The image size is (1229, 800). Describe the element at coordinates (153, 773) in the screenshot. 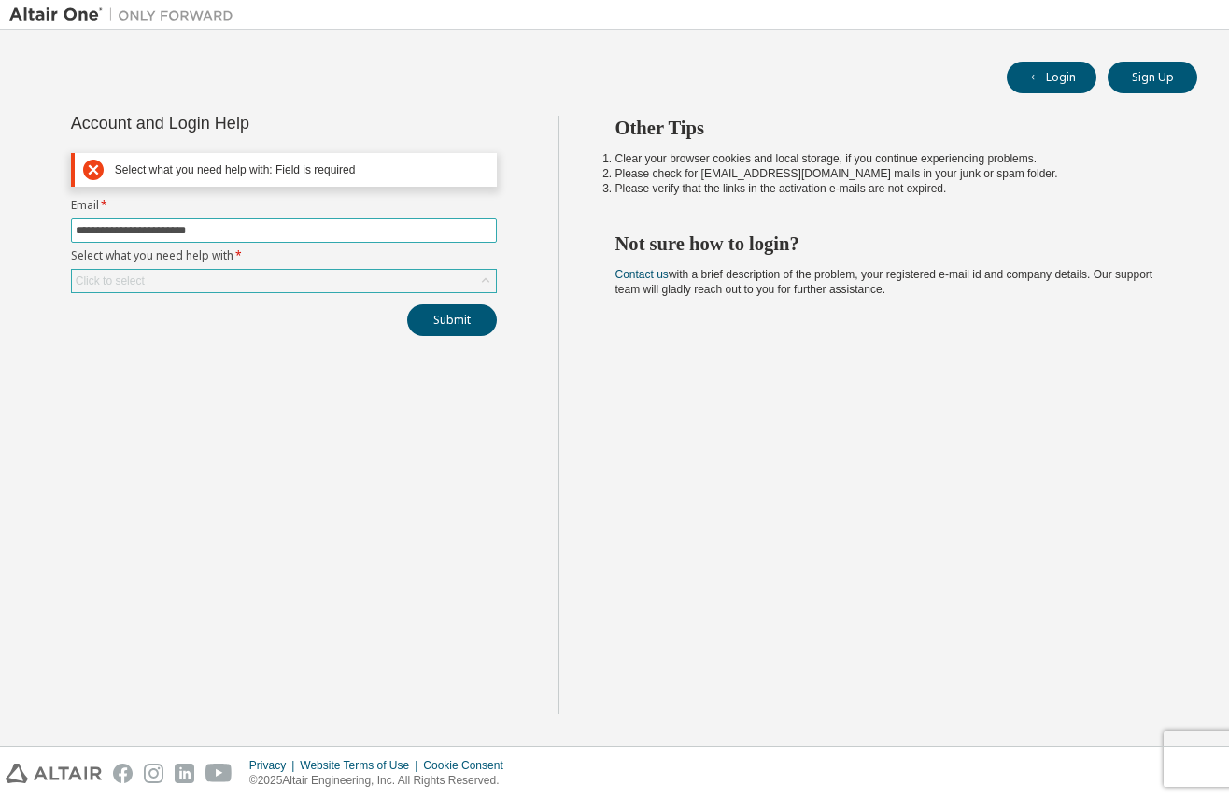

I see `img: instagram.svg` at that location.